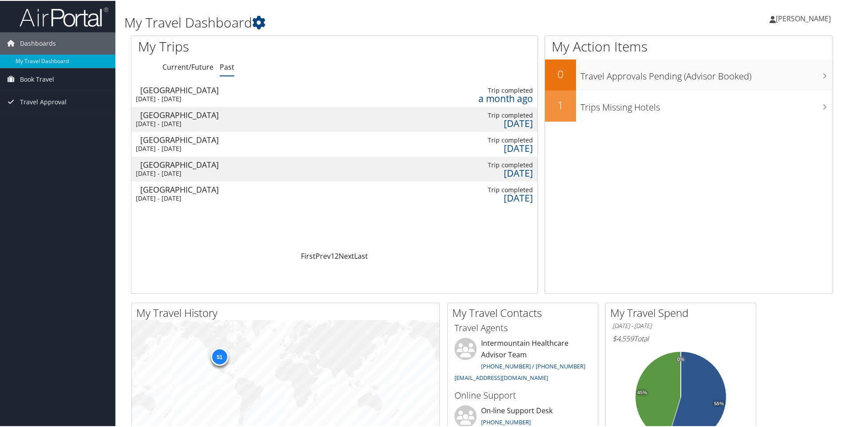  I want to click on span: Book Travel, so click(37, 79).